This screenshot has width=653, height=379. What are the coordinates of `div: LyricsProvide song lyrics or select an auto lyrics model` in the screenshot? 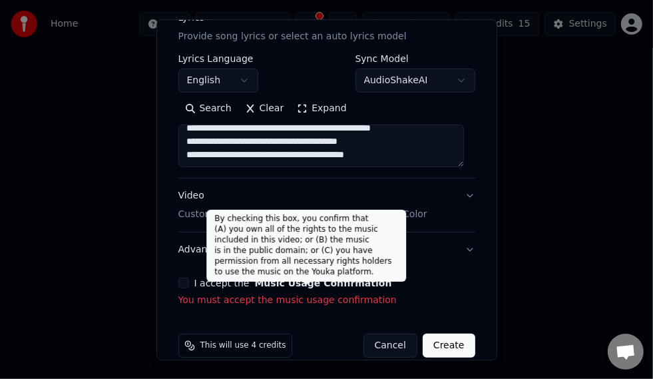 It's located at (327, 116).